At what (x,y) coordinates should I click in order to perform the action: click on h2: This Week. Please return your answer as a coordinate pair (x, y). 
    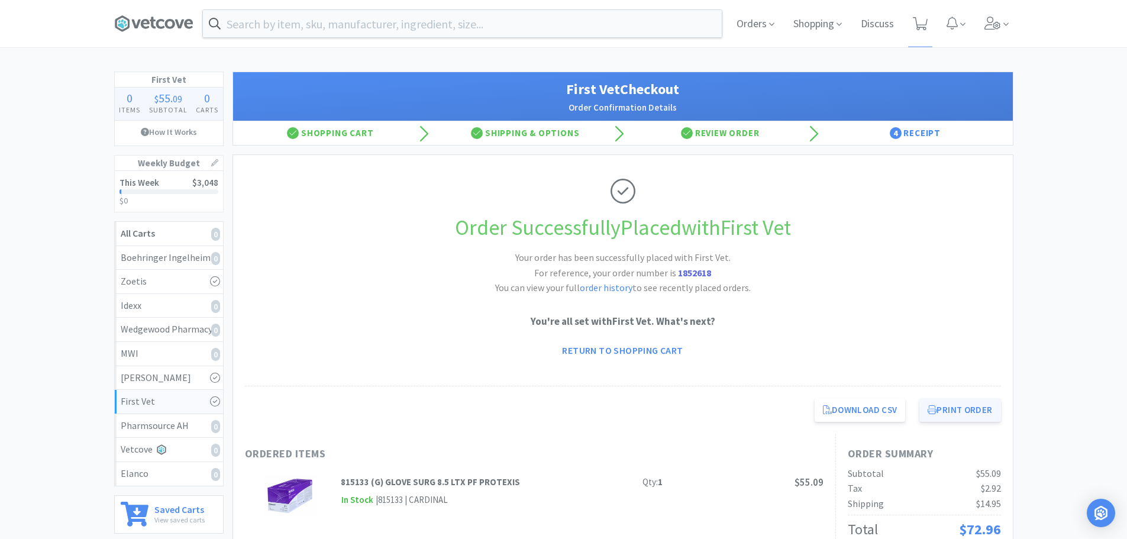
    Looking at the image, I should click on (139, 182).